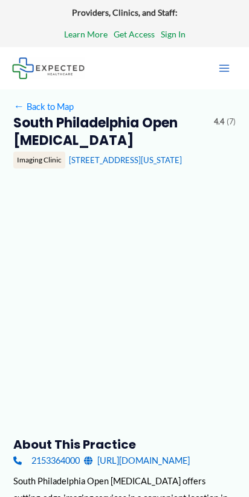  I want to click on a: 2153364000, so click(46, 460).